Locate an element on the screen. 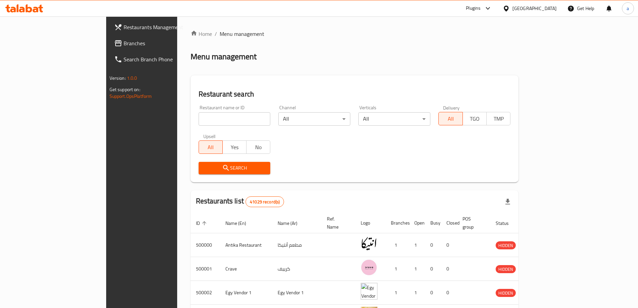 The width and height of the screenshot is (638, 308). div: Total records count is located at coordinates (265, 202).